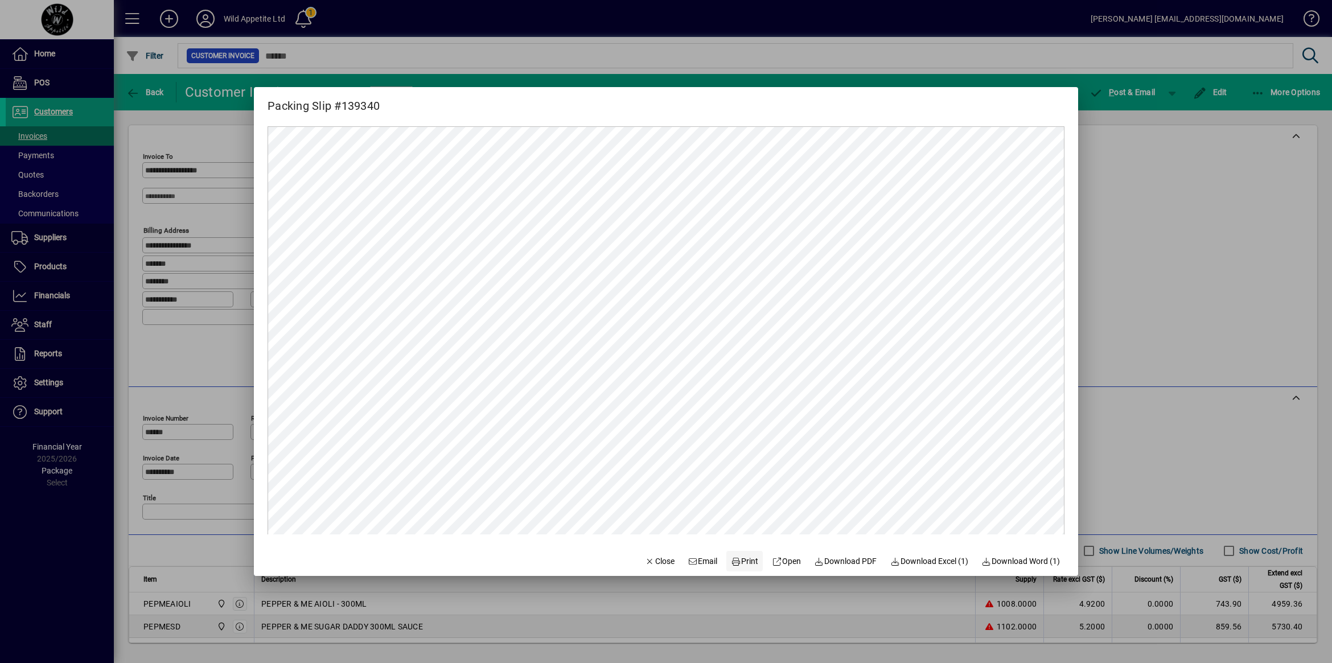 Image resolution: width=1332 pixels, height=663 pixels. I want to click on button: Download Excel (1), so click(929, 561).